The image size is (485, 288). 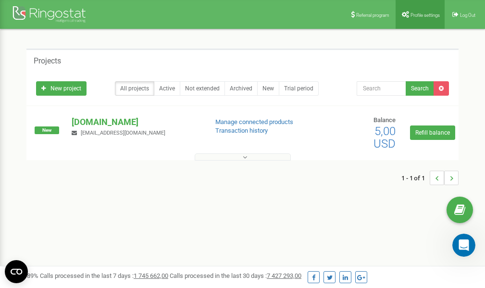 What do you see at coordinates (298, 88) in the screenshot?
I see `a: Trial period` at bounding box center [298, 88].